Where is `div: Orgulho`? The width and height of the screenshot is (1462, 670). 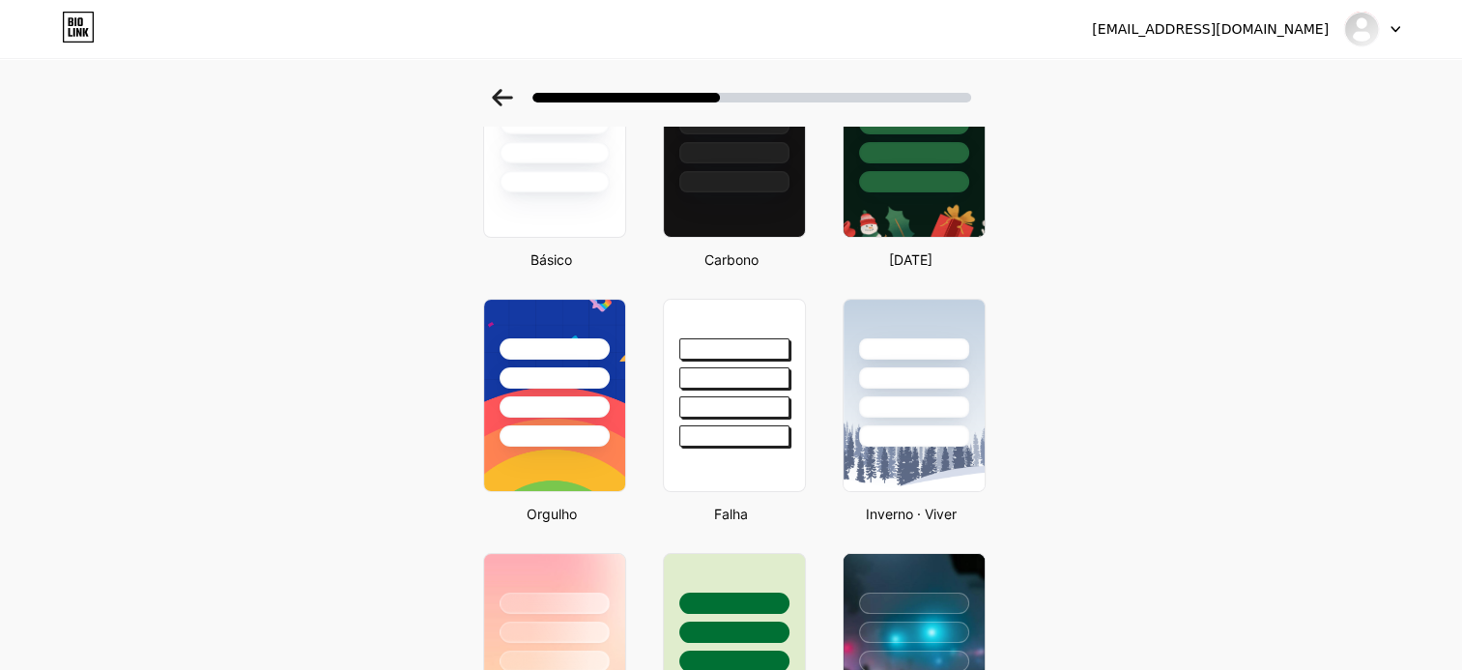 div: Orgulho is located at coordinates (552, 513).